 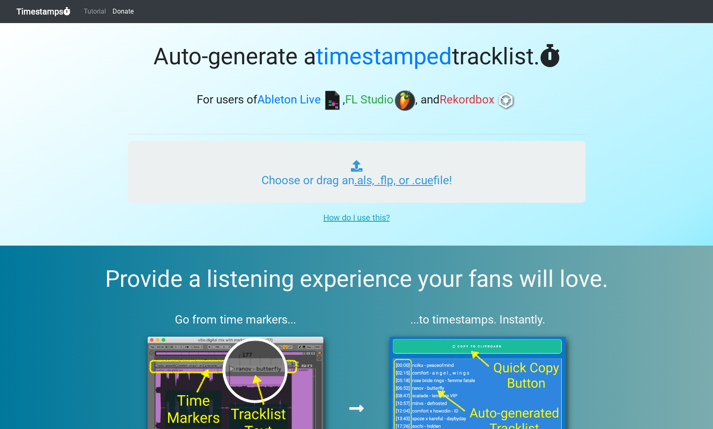 What do you see at coordinates (369, 100) in the screenshot?
I see `span: FL Studio` at bounding box center [369, 100].